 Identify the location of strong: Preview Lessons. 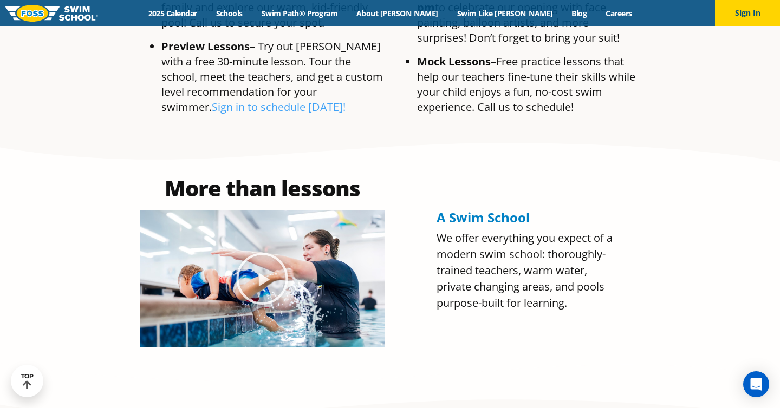
(205, 46).